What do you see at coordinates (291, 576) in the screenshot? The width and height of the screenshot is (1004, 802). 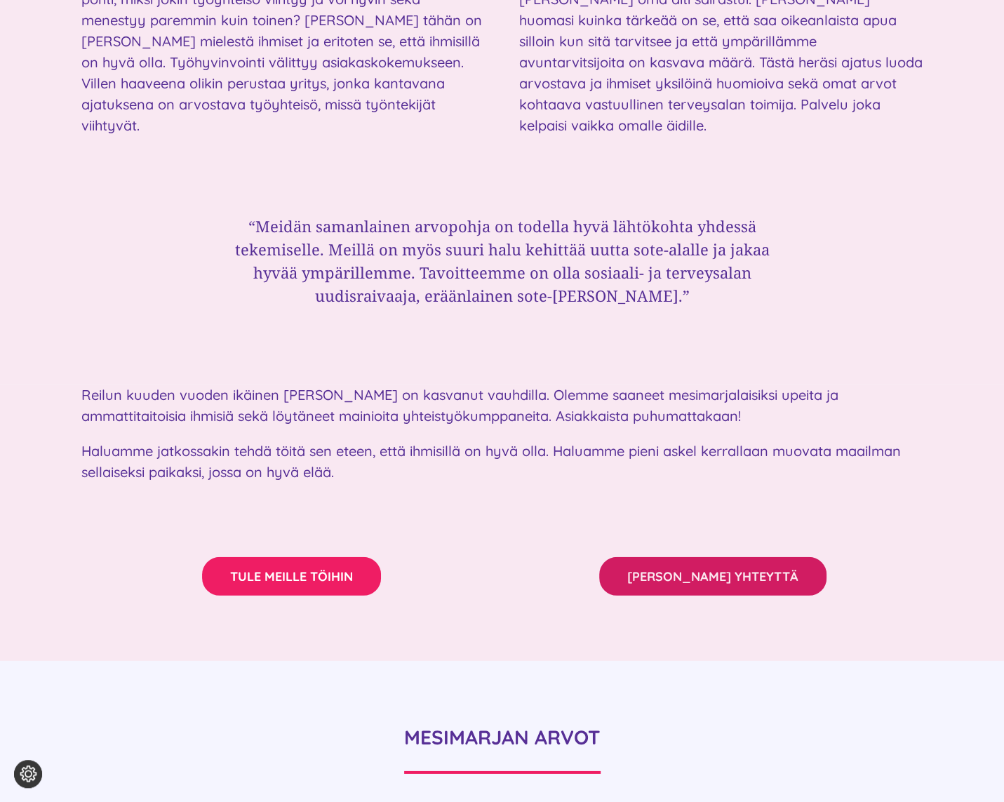 I see `span: TULE MEILLE TÖIHIN` at bounding box center [291, 576].